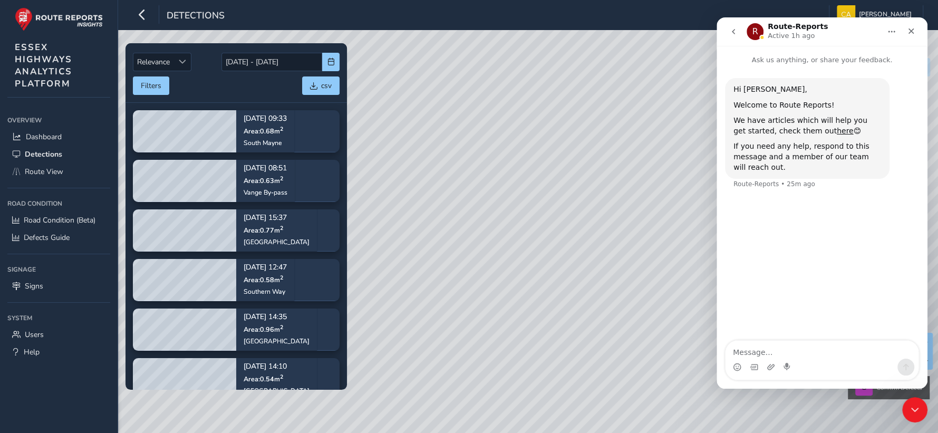 This screenshot has height=433, width=938. I want to click on div: Vange By-pass, so click(265, 192).